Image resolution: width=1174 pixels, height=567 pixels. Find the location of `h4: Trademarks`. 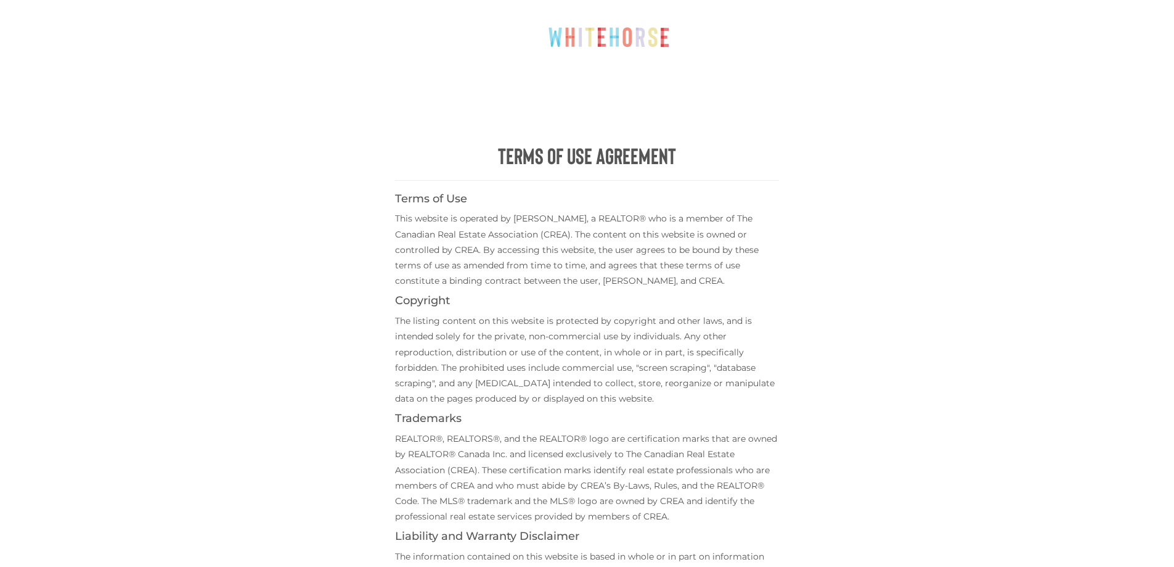

h4: Trademarks is located at coordinates (587, 419).